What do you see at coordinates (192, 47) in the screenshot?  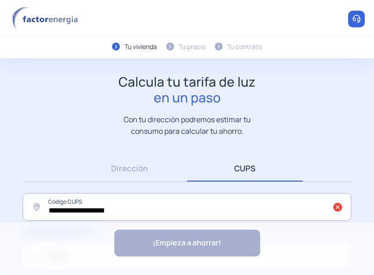 I see `div: Tu precio` at bounding box center [192, 47].